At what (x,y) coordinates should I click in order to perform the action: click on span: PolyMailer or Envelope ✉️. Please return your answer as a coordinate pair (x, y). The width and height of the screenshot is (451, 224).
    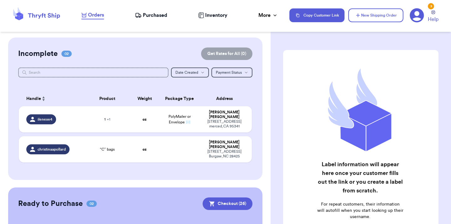
    Looking at the image, I should click on (179, 120).